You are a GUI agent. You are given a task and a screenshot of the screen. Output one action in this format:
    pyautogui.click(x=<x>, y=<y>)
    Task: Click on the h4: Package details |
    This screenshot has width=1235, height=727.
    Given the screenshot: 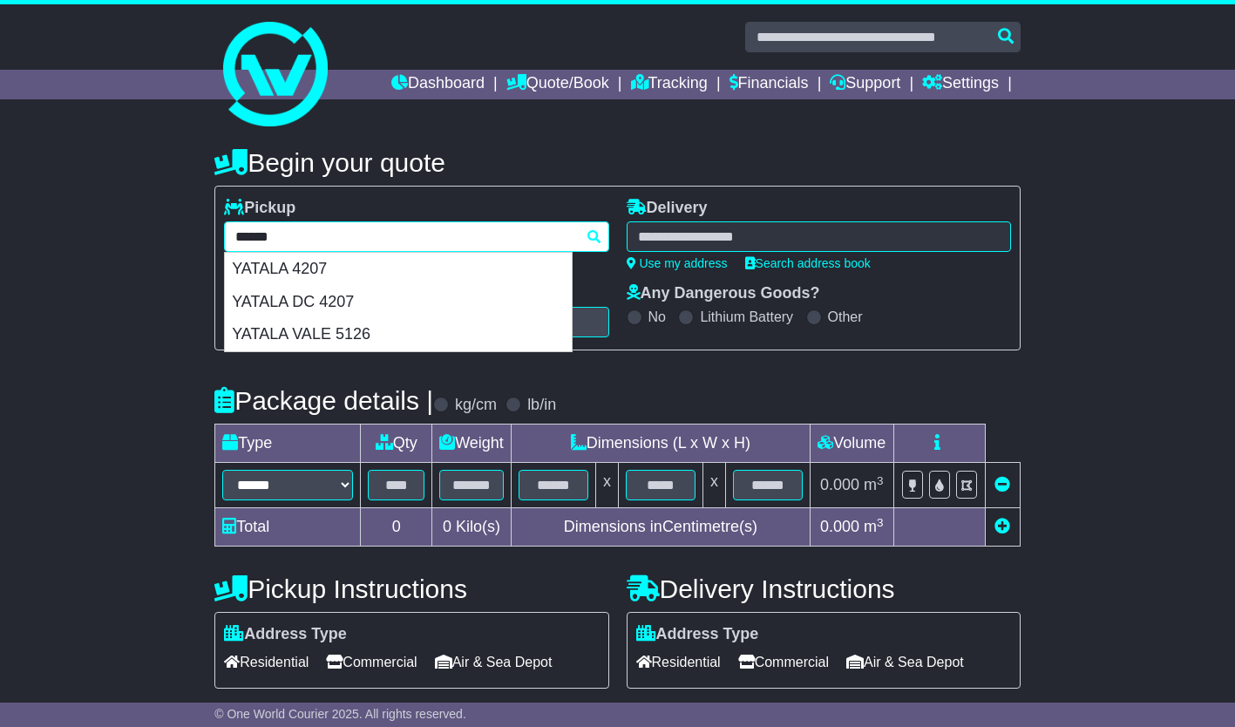 What is the action you would take?
    pyautogui.click(x=323, y=400)
    